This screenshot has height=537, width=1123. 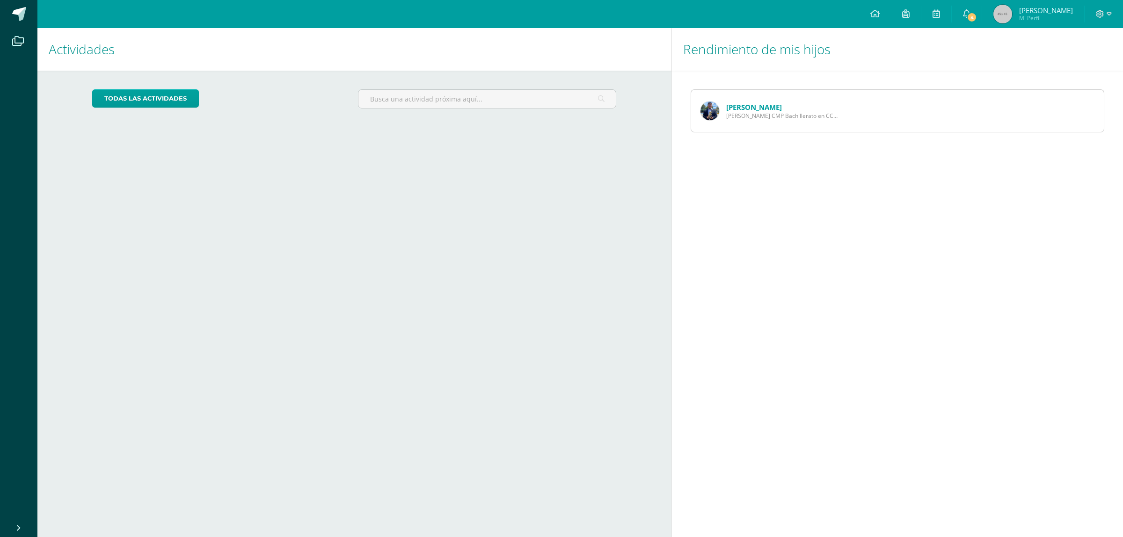 I want to click on input: Busca una actividad próxima aquí..., so click(x=487, y=99).